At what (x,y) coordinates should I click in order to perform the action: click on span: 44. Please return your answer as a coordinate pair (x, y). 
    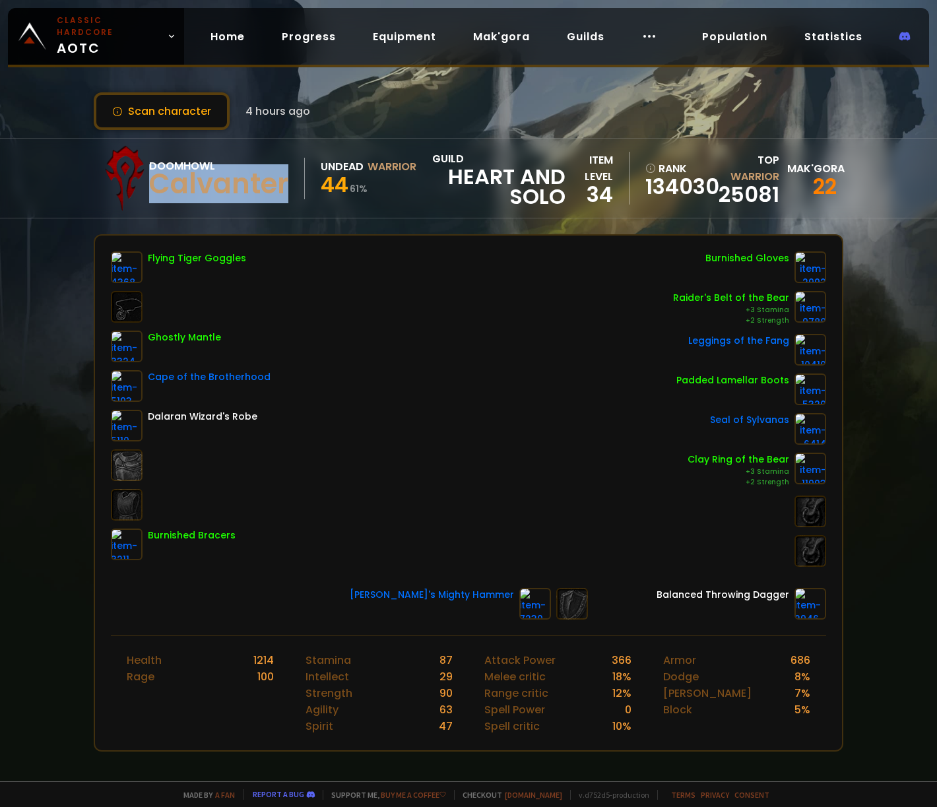
    Looking at the image, I should click on (335, 184).